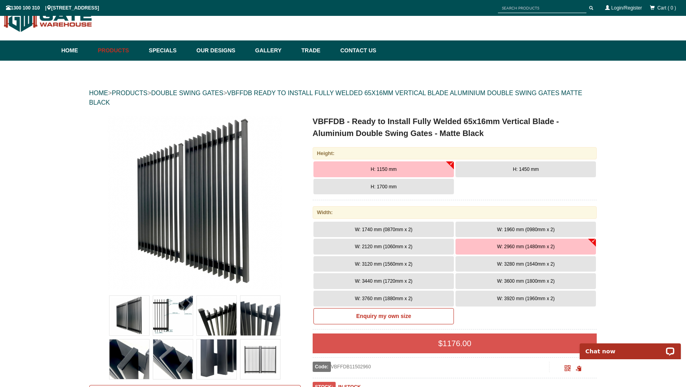  What do you see at coordinates (169, 50) in the screenshot?
I see `a: Specials` at bounding box center [169, 50].